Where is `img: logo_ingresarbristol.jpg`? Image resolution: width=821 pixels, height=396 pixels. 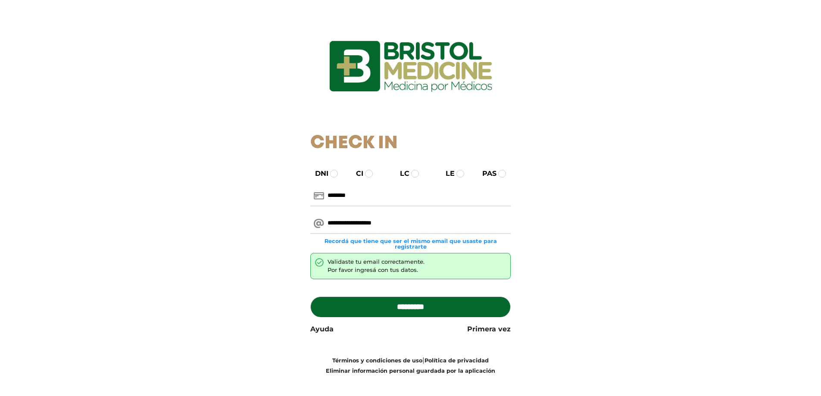
img: logo_ingresarbristol.jpg is located at coordinates (411, 66).